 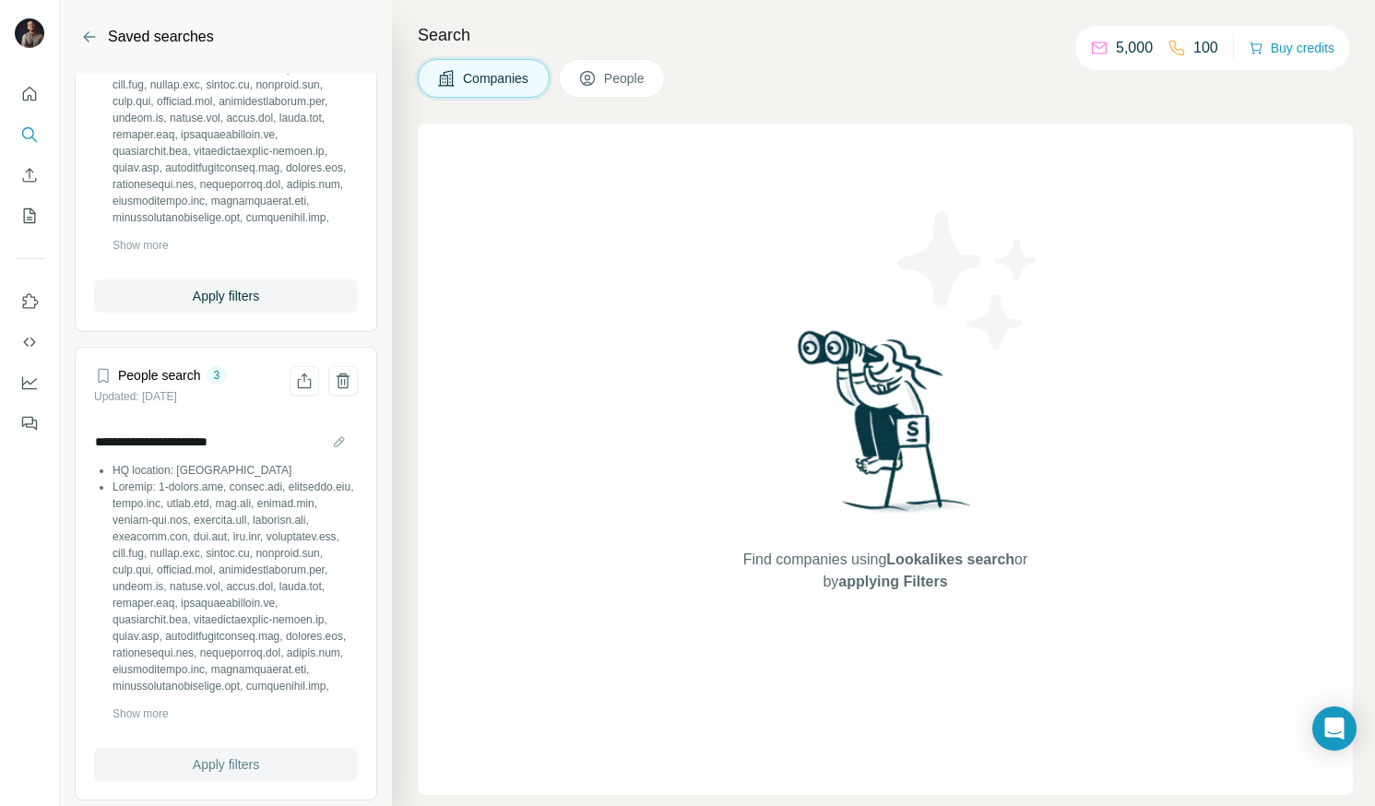 What do you see at coordinates (30, 383) in the screenshot?
I see `button: Dashboard` at bounding box center [30, 383].